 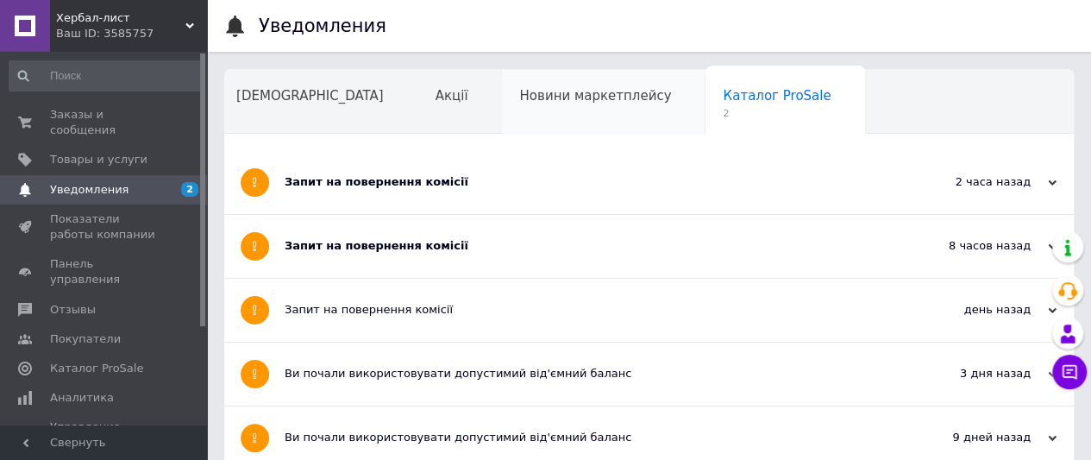 I want to click on span: Панель управления, so click(x=104, y=272).